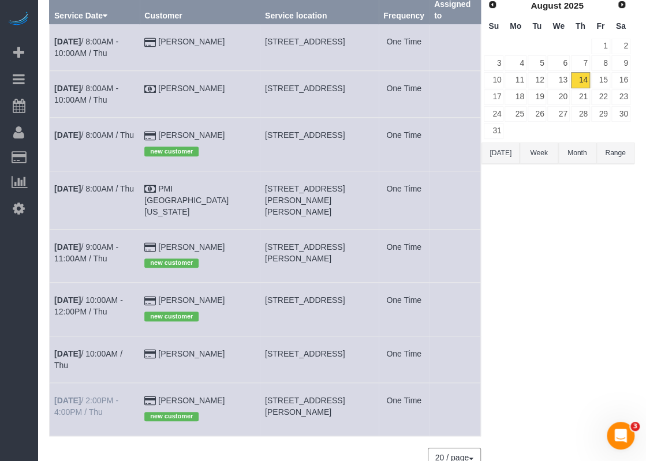 Image resolution: width=646 pixels, height=461 pixels. I want to click on a: 11, so click(515, 80).